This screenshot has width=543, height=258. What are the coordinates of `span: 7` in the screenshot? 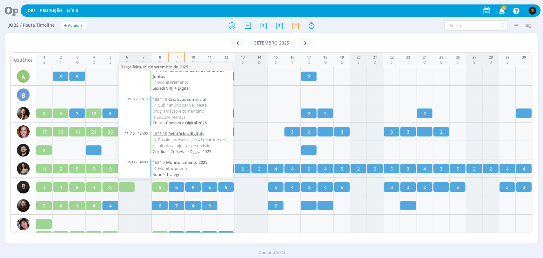 It's located at (177, 206).